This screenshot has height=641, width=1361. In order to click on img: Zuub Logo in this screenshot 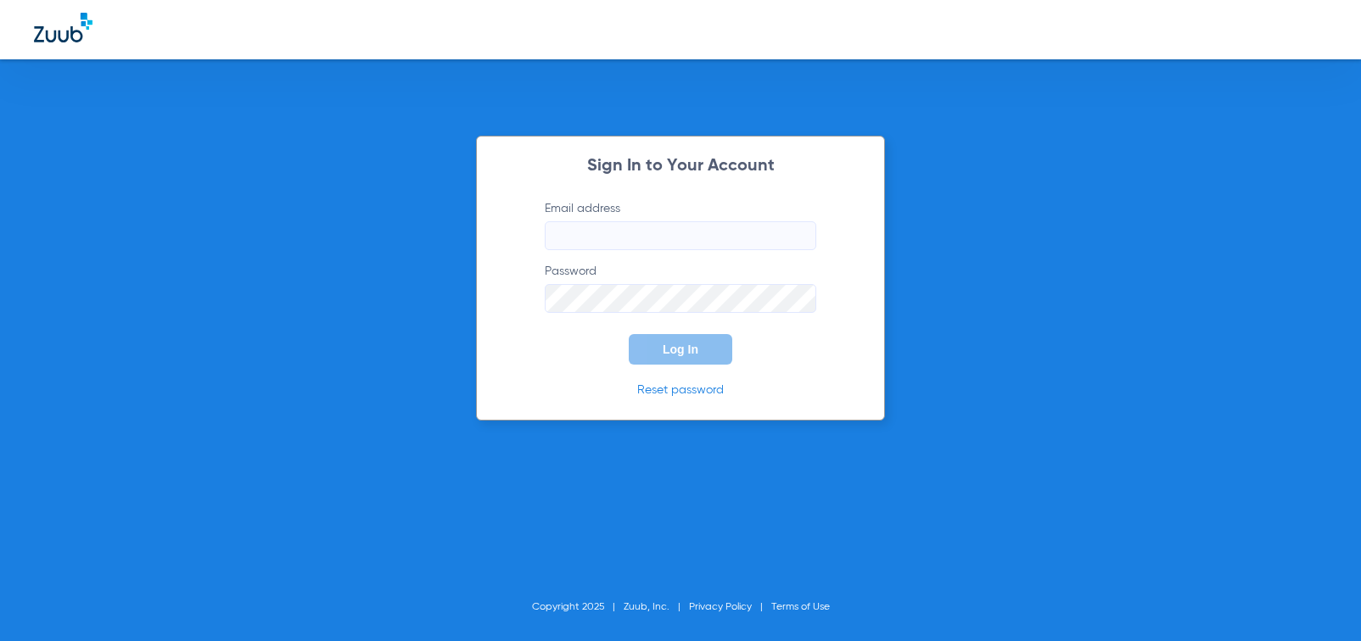, I will do `click(63, 27)`.